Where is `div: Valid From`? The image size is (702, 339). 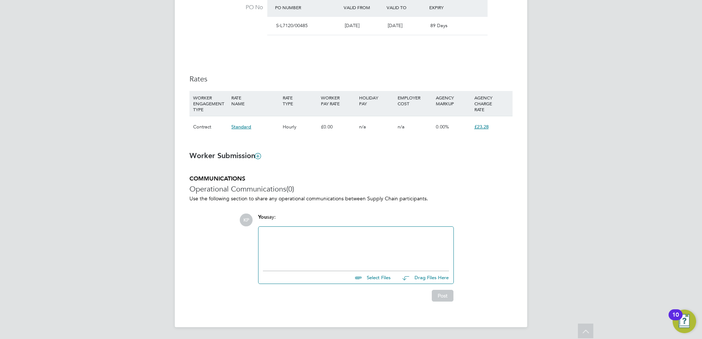 div: Valid From is located at coordinates (363, 7).